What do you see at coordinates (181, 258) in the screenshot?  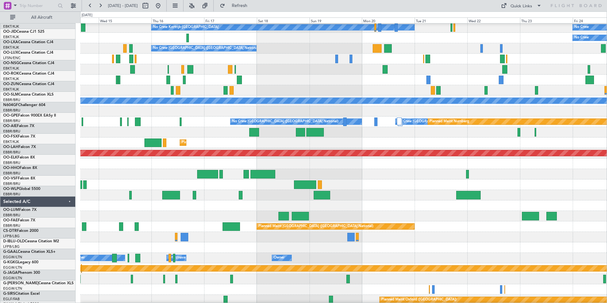 I see `div: A/C Unavailable` at bounding box center [181, 258].